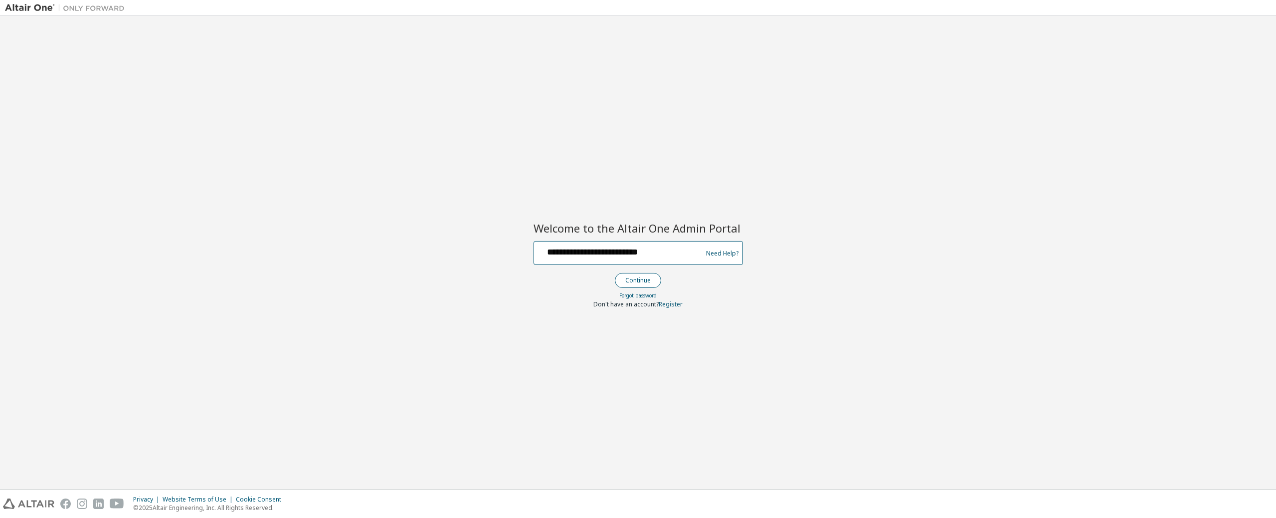 The image size is (1276, 518). Describe the element at coordinates (261, 499) in the screenshot. I see `div: Cookie Consent` at that location.